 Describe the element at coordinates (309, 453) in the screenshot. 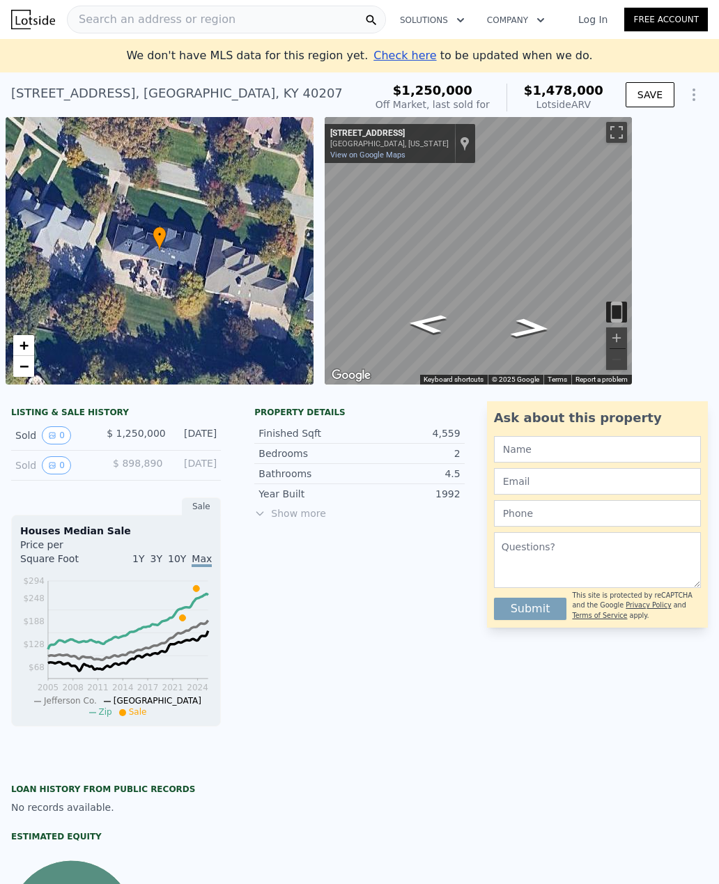

I see `div: Bedrooms` at that location.